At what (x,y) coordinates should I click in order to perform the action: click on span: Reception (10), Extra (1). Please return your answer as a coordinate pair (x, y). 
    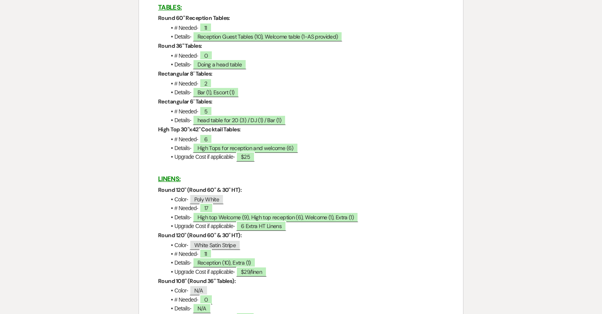
    Looking at the image, I should click on (224, 262).